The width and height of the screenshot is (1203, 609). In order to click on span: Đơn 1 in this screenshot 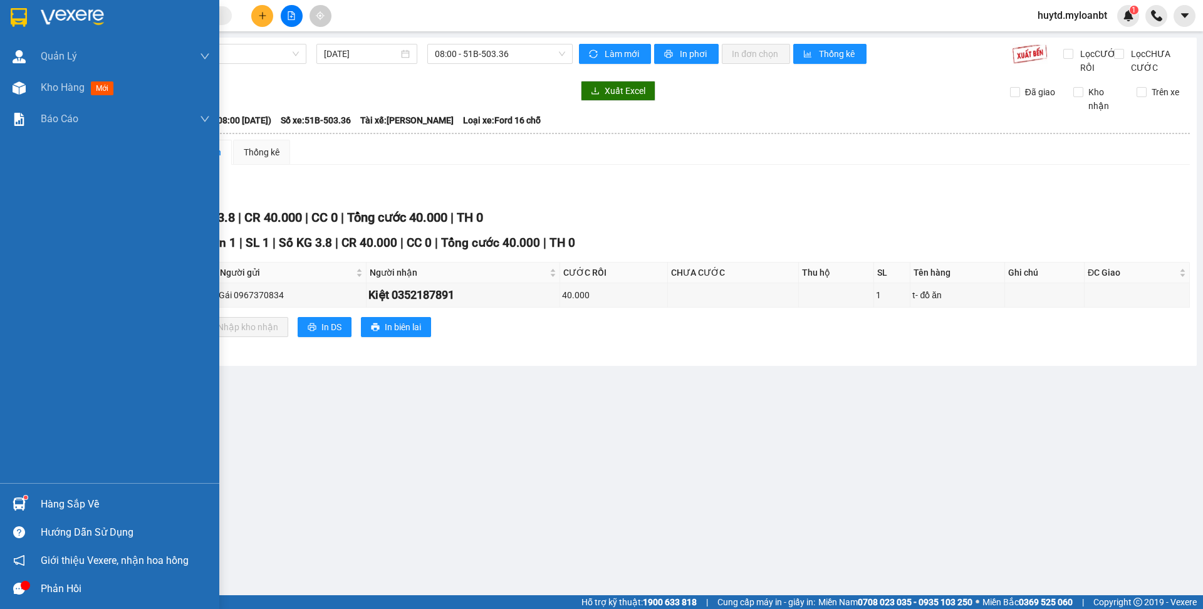, I will do `click(219, 243)`.